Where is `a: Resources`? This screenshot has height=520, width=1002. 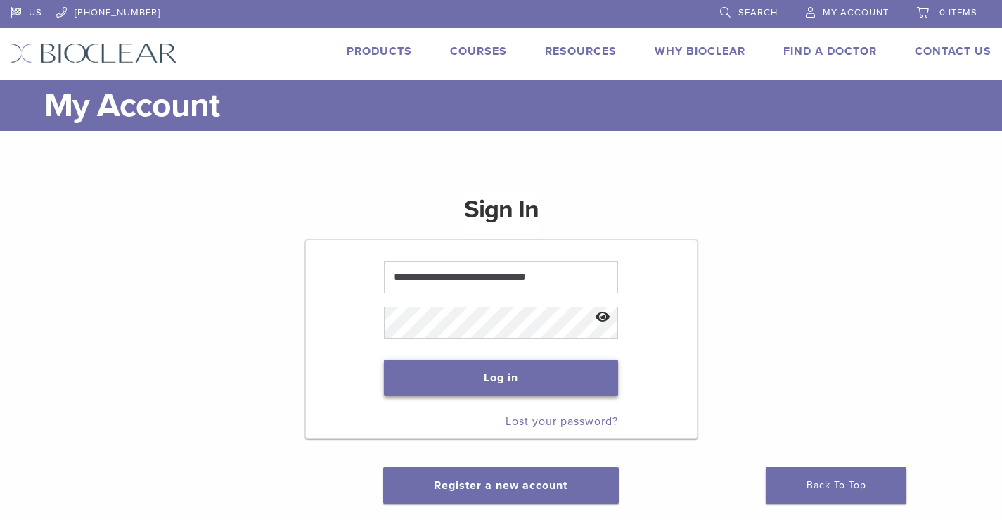
a: Resources is located at coordinates (581, 51).